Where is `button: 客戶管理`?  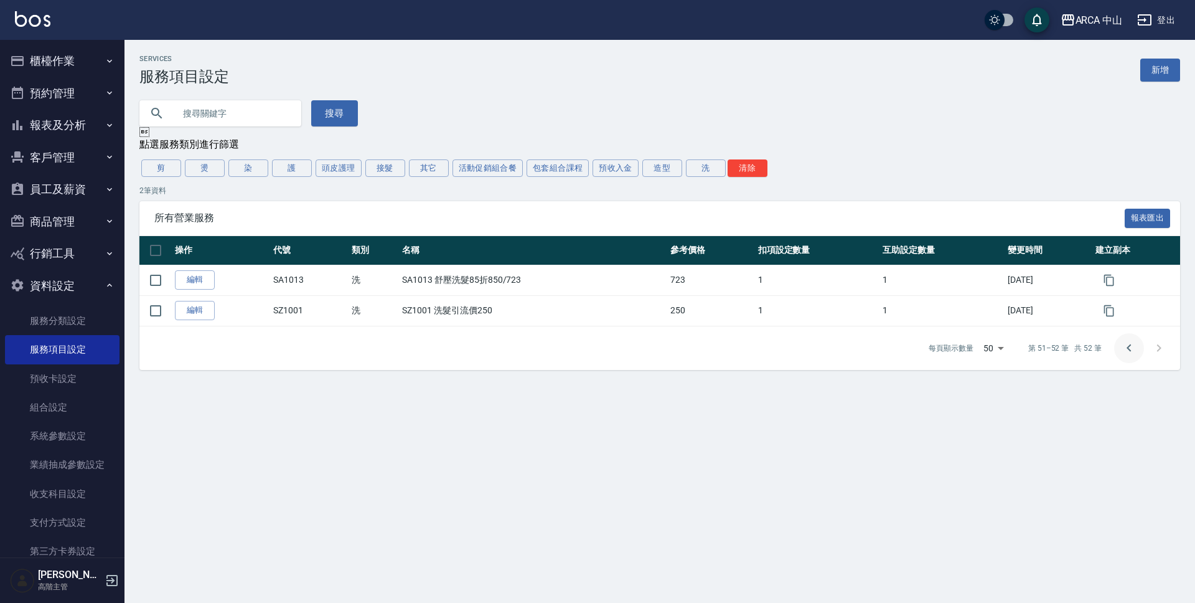 button: 客戶管理 is located at coordinates (62, 157).